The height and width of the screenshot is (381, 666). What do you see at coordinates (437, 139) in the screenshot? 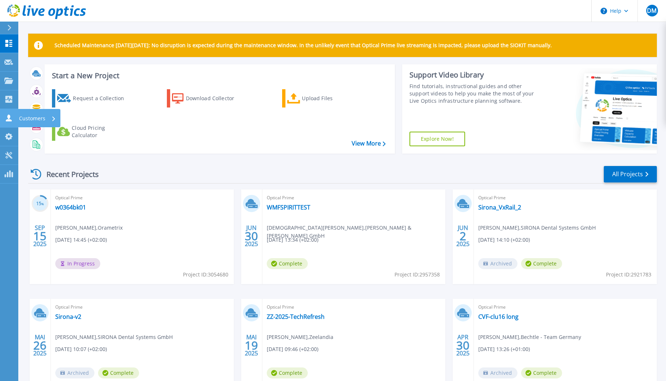
I see `a: Explore Now!` at bounding box center [437, 139].